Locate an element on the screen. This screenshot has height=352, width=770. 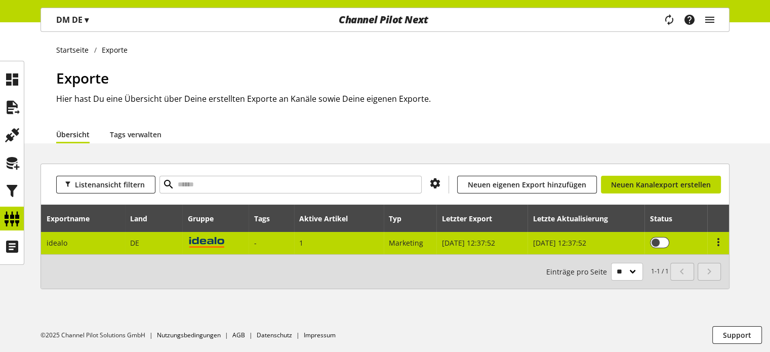
img: idealo is located at coordinates (207, 242).